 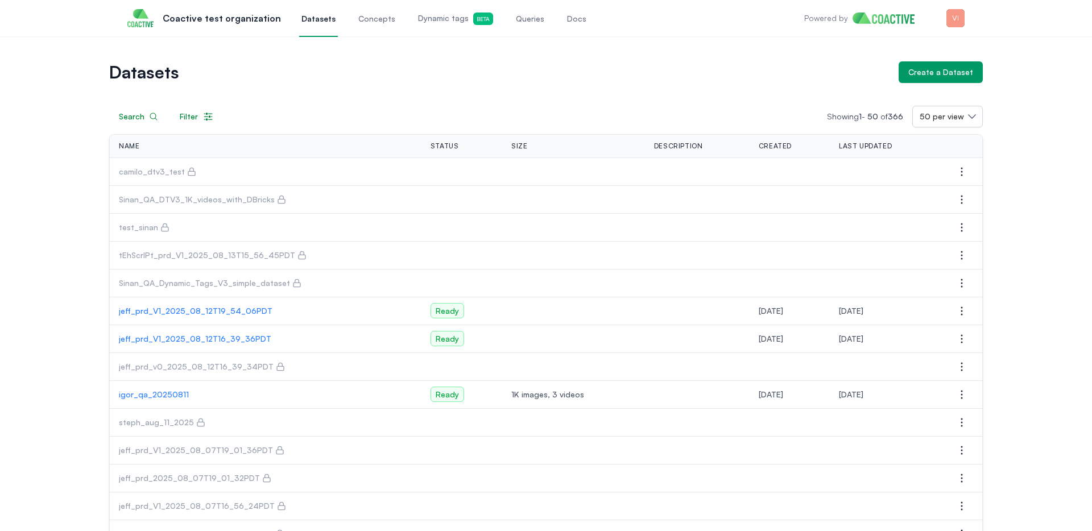 What do you see at coordinates (947, 117) in the screenshot?
I see `button: 50 per view` at bounding box center [947, 117].